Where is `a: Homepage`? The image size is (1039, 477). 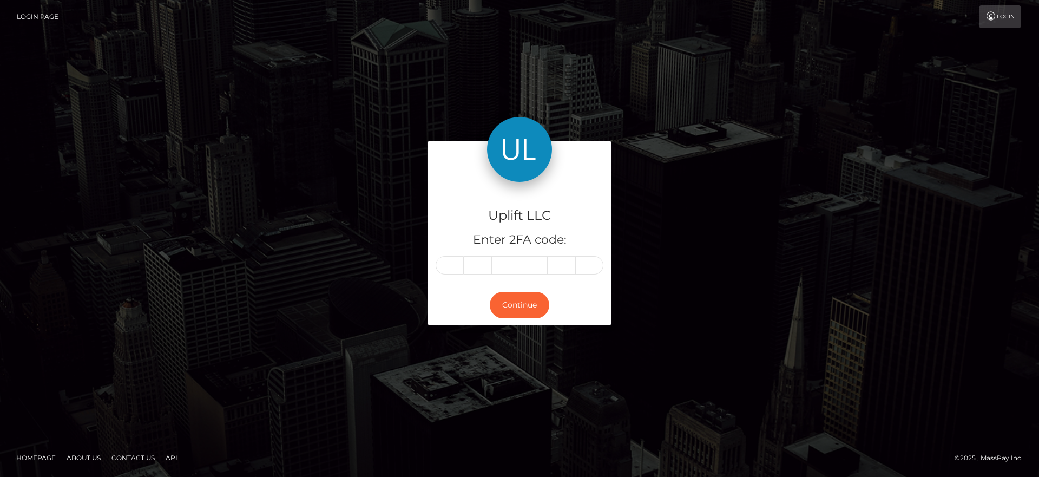 a: Homepage is located at coordinates (36, 457).